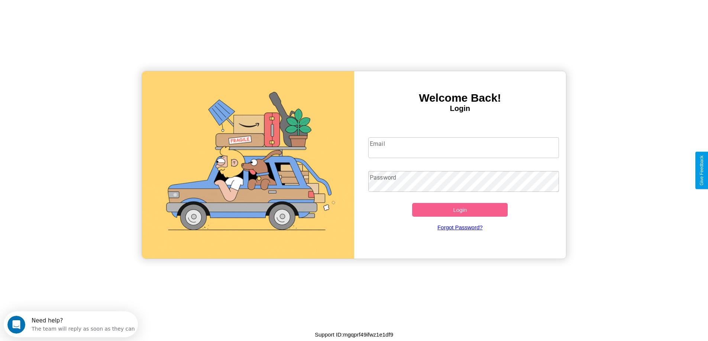 The height and width of the screenshot is (341, 708). Describe the element at coordinates (79, 9) in the screenshot. I see `div: Need help?` at that location.